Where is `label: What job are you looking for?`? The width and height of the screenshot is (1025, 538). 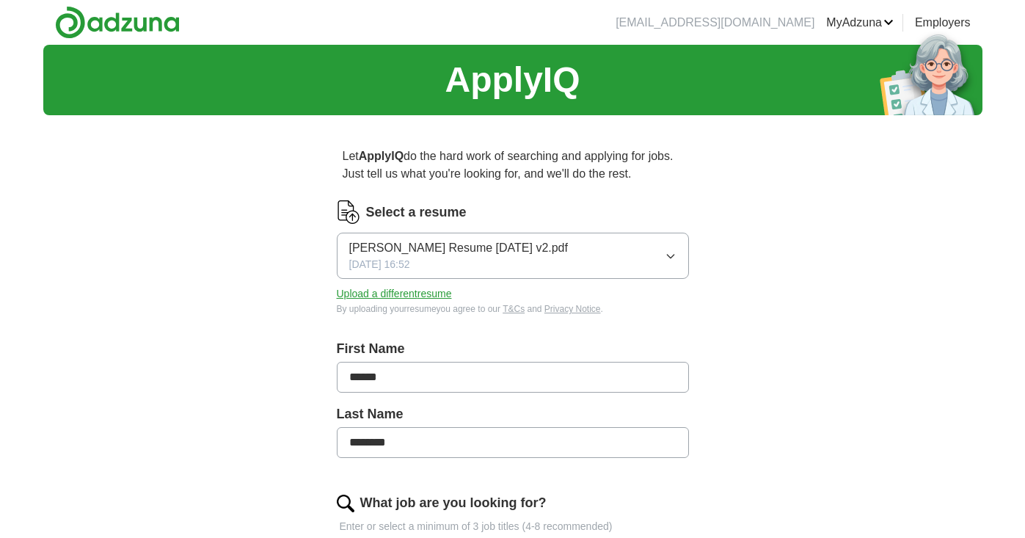 label: What job are you looking for? is located at coordinates (453, 502).